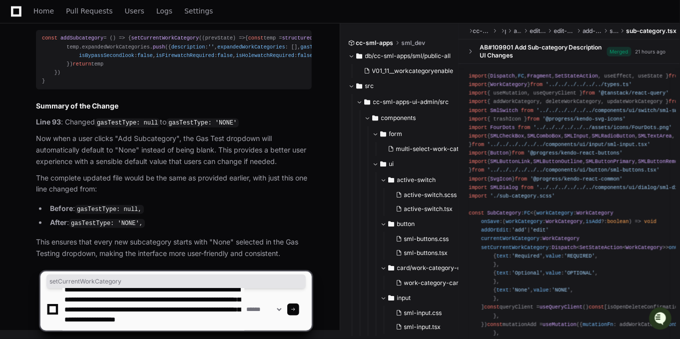  Describe the element at coordinates (537, 31) in the screenshot. I see `span: edit-work-categories` at that location.